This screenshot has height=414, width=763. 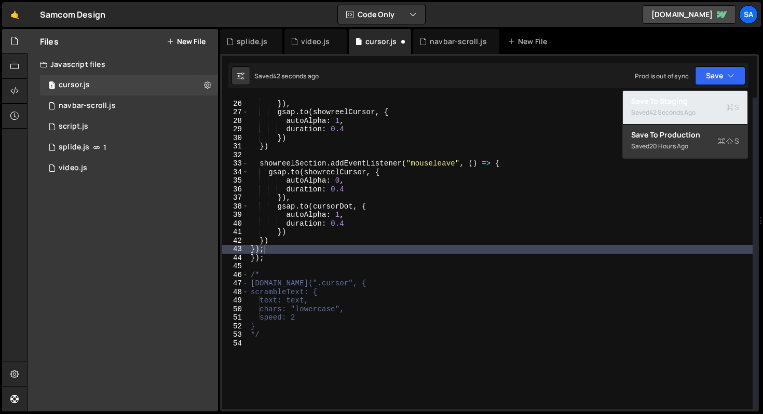 What do you see at coordinates (235, 241) in the screenshot?
I see `div: 42` at bounding box center [235, 241].